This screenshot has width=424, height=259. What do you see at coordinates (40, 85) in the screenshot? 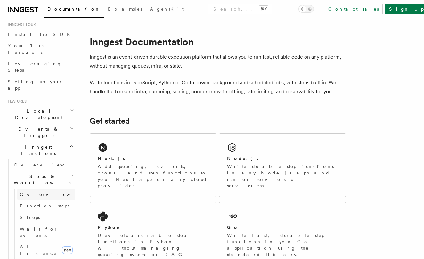
I see `a: Setting up your app` at bounding box center [40, 85].